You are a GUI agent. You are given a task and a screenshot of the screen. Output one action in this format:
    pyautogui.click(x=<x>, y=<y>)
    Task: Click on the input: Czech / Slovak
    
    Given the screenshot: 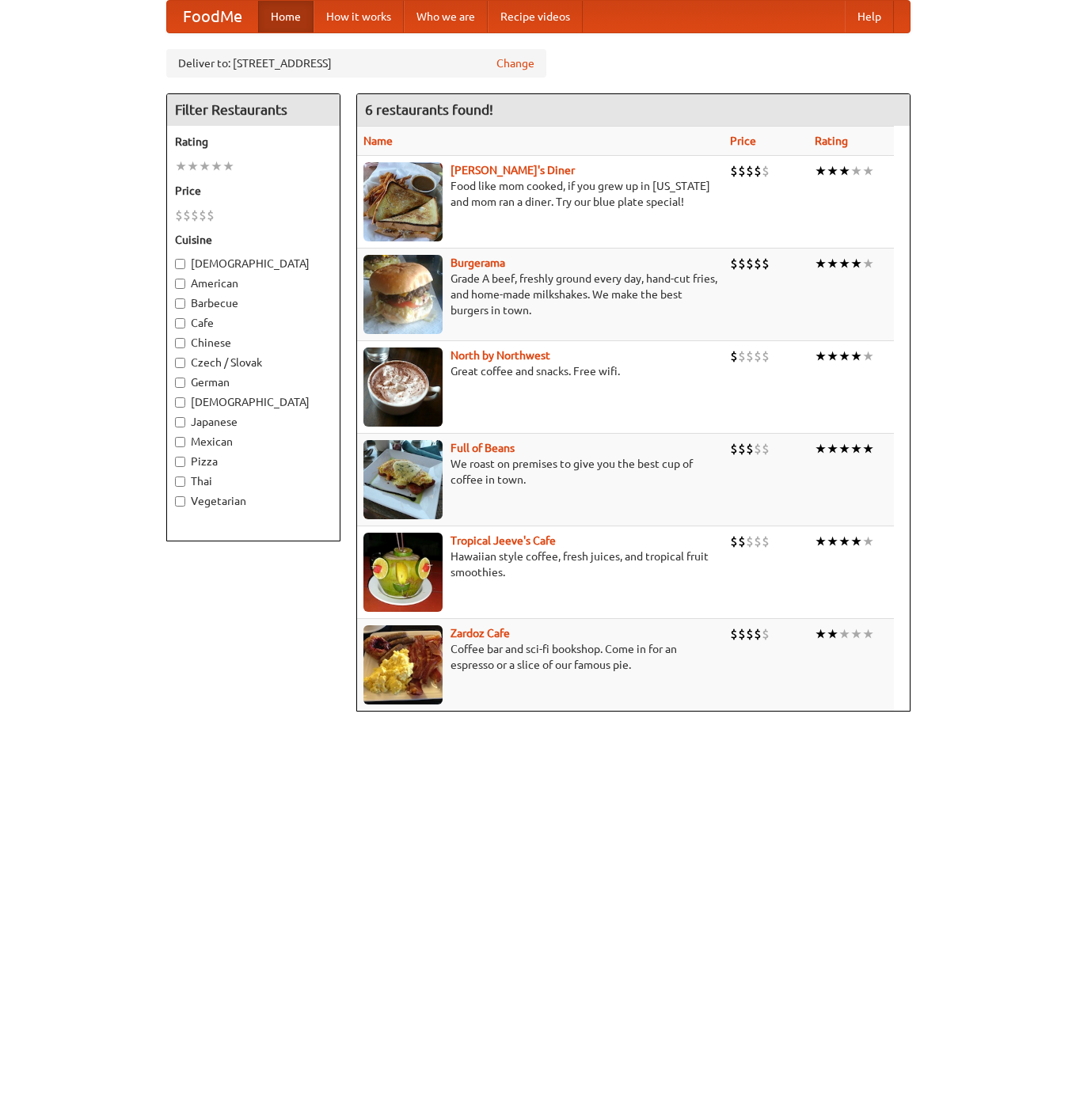 What is the action you would take?
    pyautogui.click(x=180, y=363)
    